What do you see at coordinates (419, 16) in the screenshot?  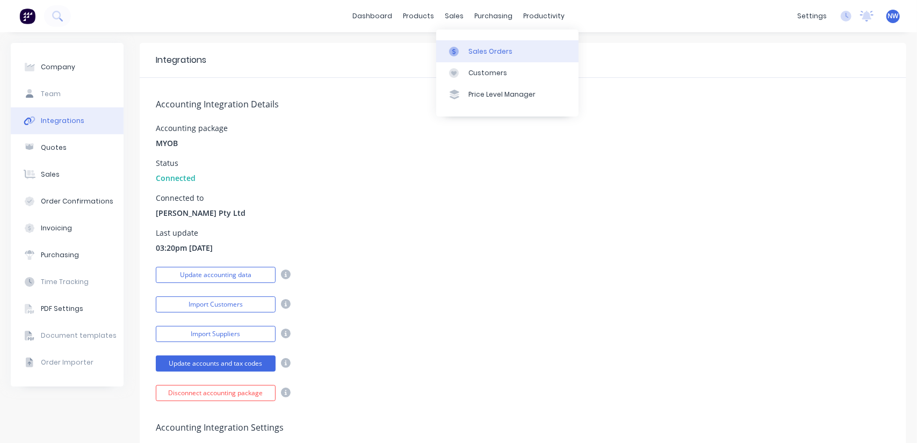 I see `div: products` at bounding box center [419, 16].